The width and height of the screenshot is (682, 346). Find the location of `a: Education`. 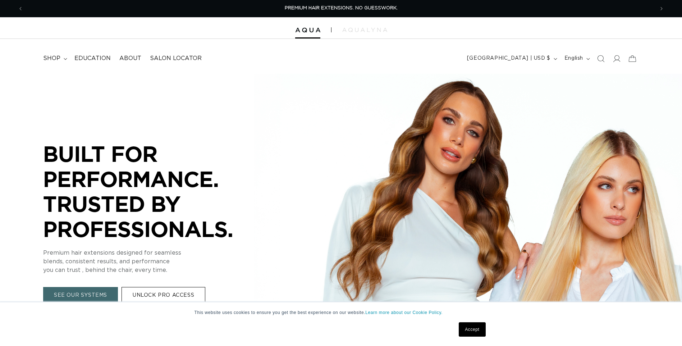

a: Education is located at coordinates (92, 58).